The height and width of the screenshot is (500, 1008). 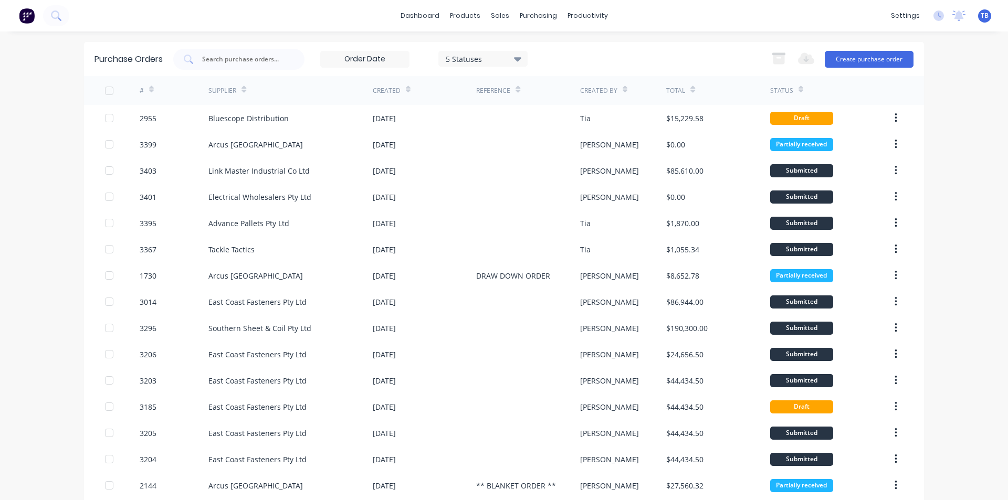 What do you see at coordinates (685, 354) in the screenshot?
I see `div: $24,656.50` at bounding box center [685, 354].